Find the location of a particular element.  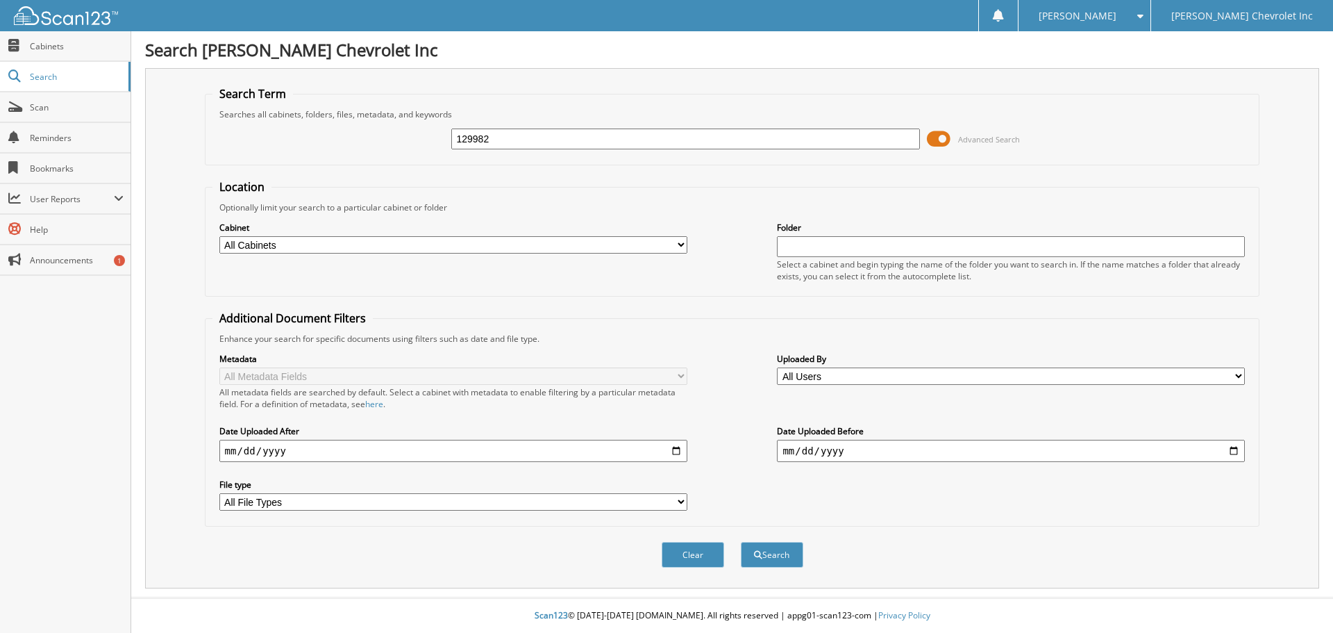

label: Date Uploaded After is located at coordinates (453, 430).